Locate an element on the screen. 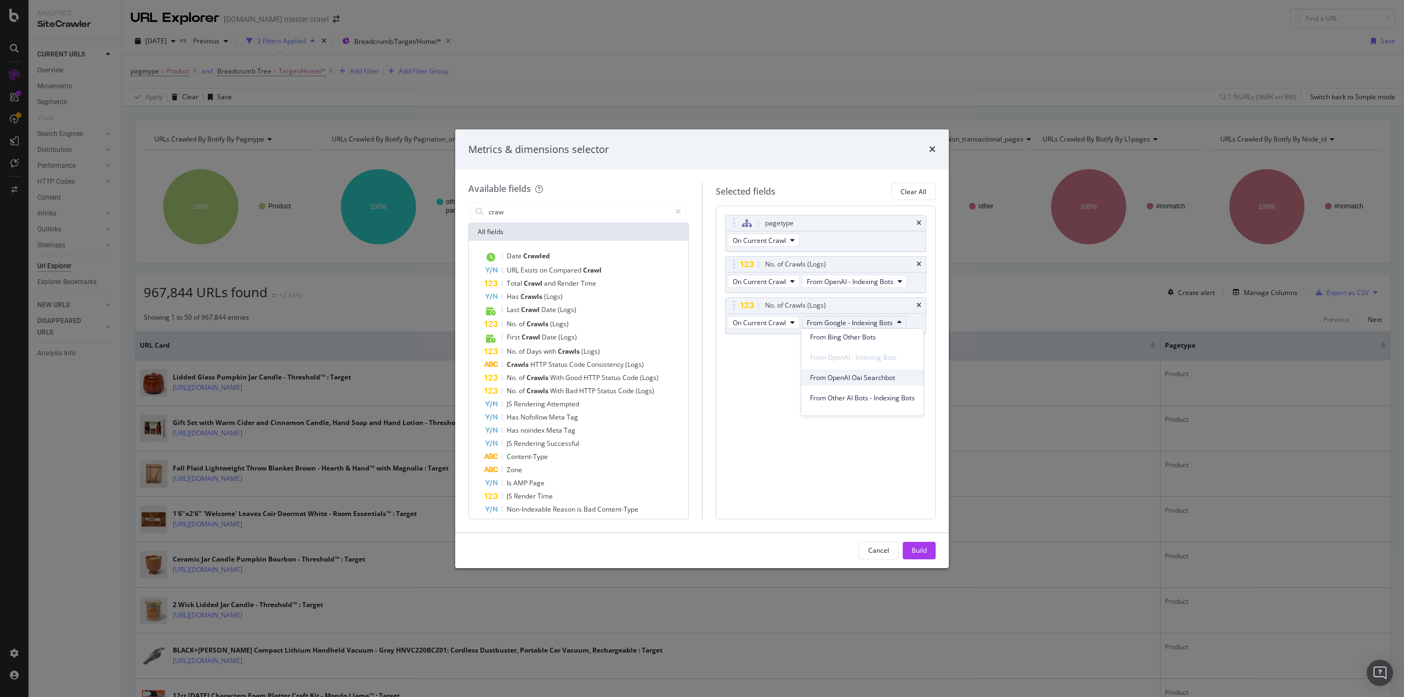 Image resolution: width=1404 pixels, height=697 pixels. span: Compared is located at coordinates (566, 270).